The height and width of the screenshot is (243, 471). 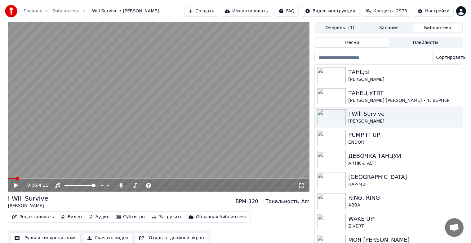 I want to click on span: 0:06, so click(x=32, y=186).